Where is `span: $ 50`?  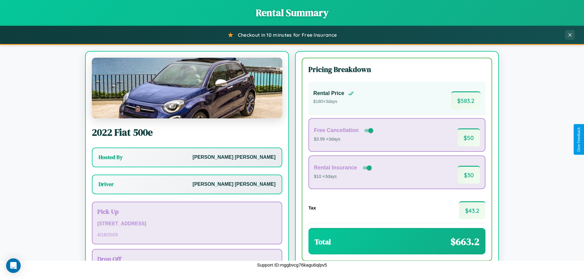 span: $ 50 is located at coordinates (469, 137).